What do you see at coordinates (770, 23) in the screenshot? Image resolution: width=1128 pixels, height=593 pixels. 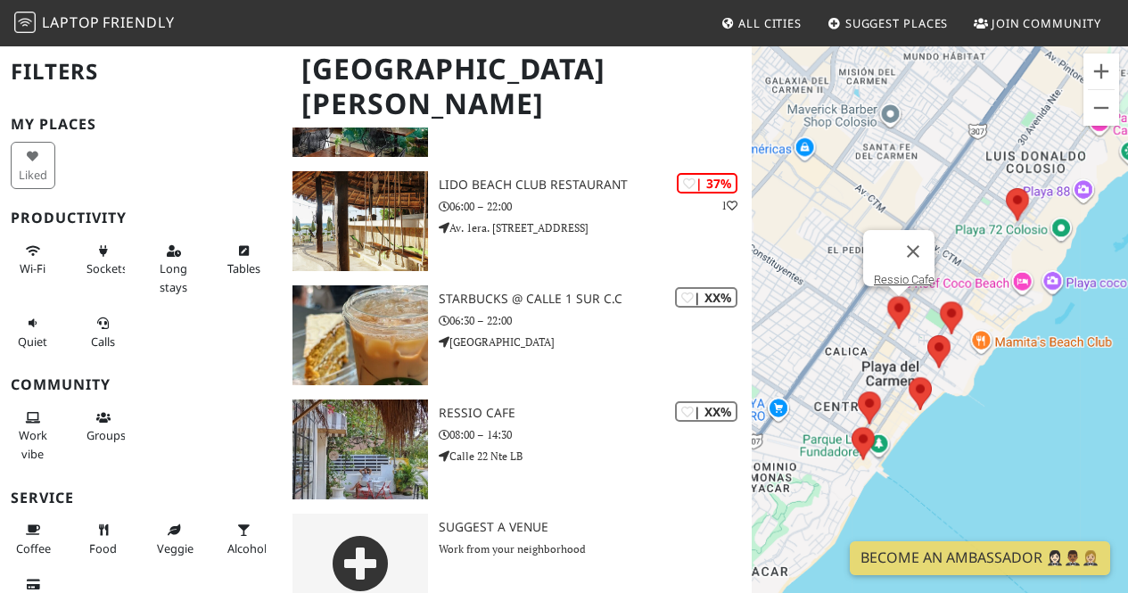 I see `span: All Cities` at bounding box center [770, 23].